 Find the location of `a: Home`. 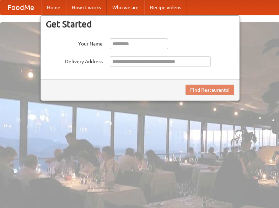

a: Home is located at coordinates (54, 7).